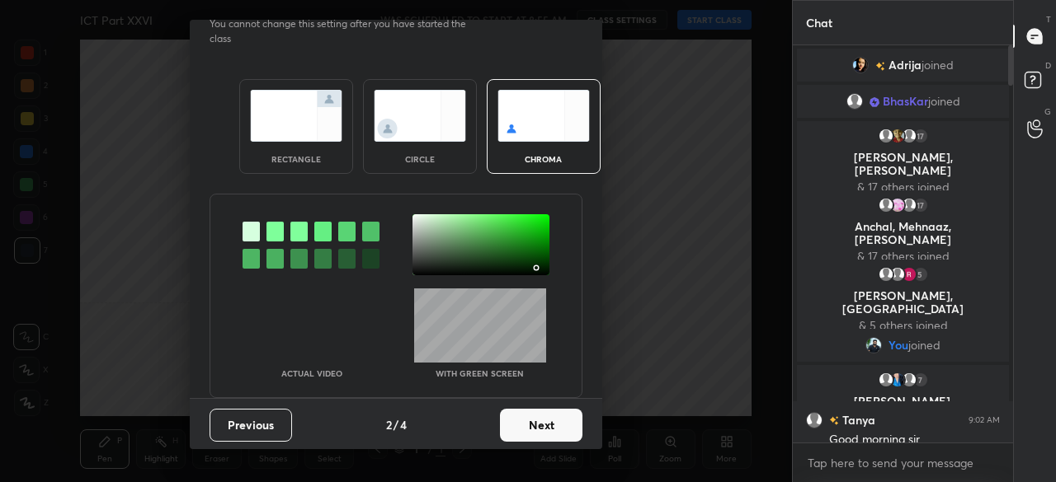 This screenshot has width=1056, height=482. I want to click on img: circleScreenIcon.acc0effb.svg, so click(420, 115).